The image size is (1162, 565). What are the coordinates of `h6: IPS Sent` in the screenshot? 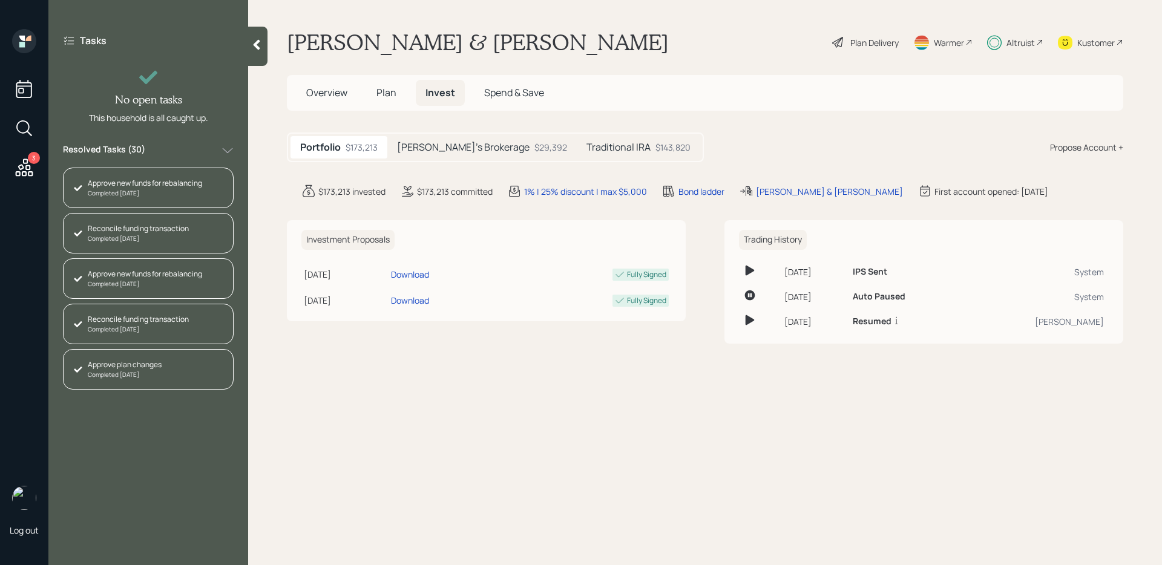 It's located at (869, 272).